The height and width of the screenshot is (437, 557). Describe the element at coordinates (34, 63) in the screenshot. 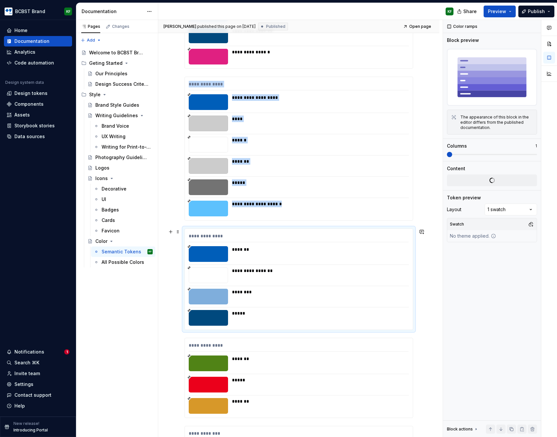

I see `div: Code automation` at that location.